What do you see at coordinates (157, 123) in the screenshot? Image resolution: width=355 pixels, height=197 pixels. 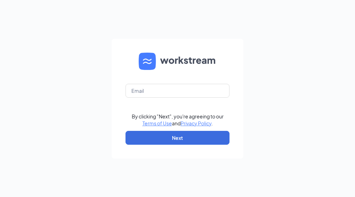 I see `a: Terms of Use` at bounding box center [157, 123].